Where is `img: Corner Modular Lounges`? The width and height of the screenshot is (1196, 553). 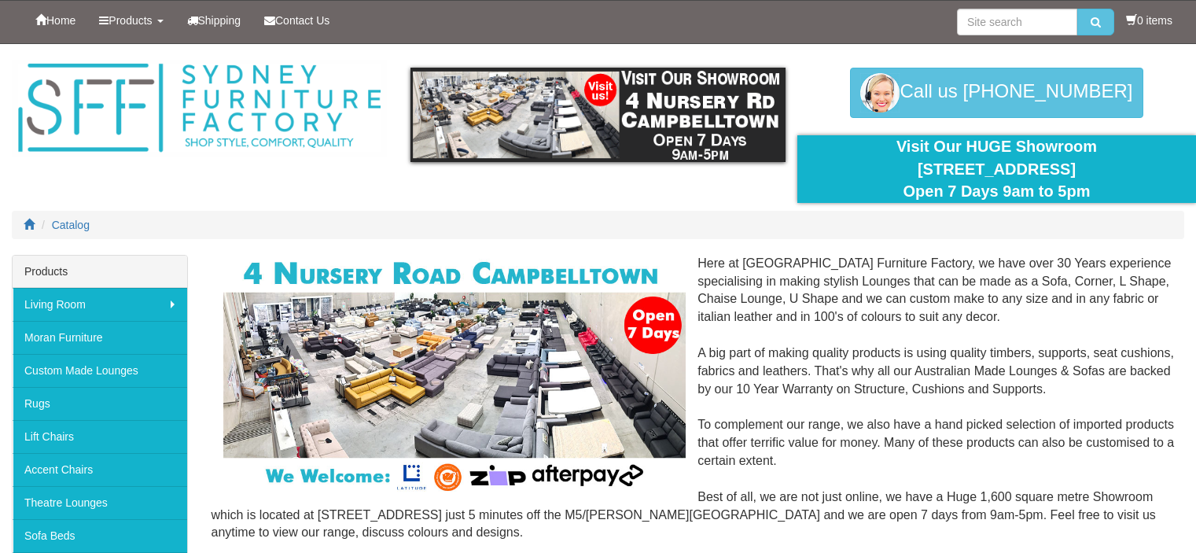
img: Corner Modular Lounges is located at coordinates (455, 375).